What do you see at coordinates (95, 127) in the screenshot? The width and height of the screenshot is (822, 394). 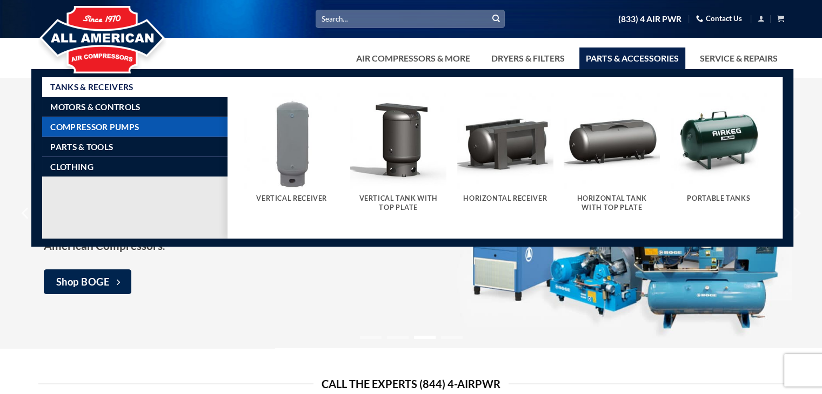 I see `span: Compressor Pumps` at bounding box center [95, 127].